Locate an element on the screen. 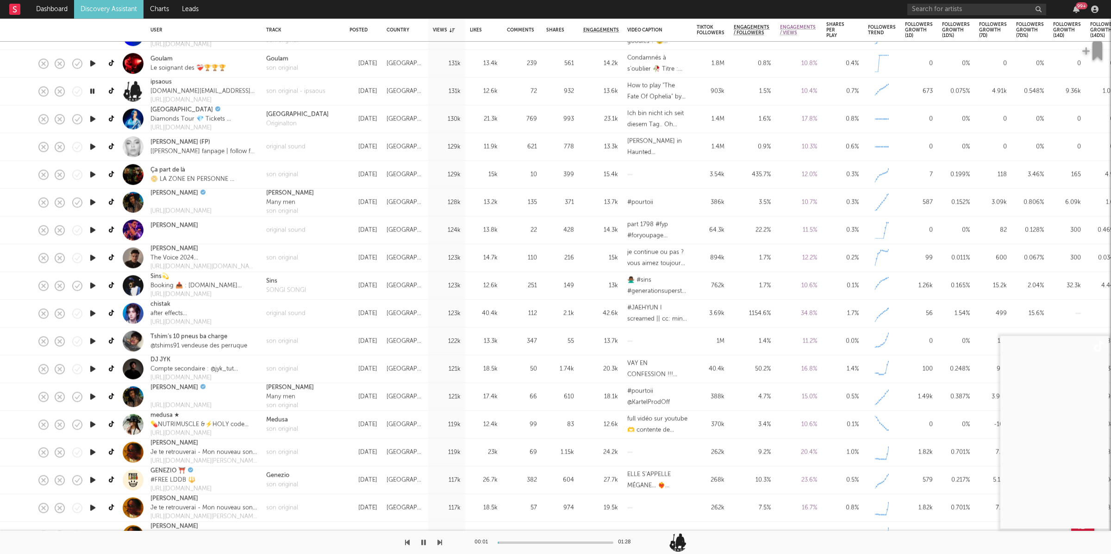 The width and height of the screenshot is (1111, 554). div: 13.7k is located at coordinates (601, 202).